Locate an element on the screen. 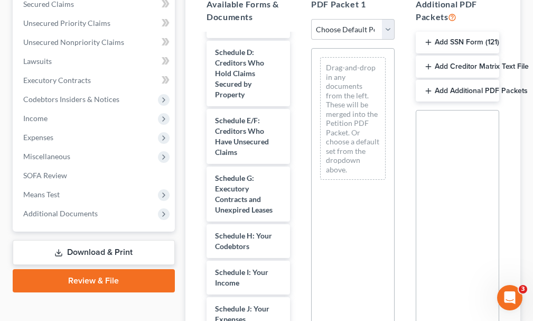  a: Download & Print is located at coordinates (94, 252).